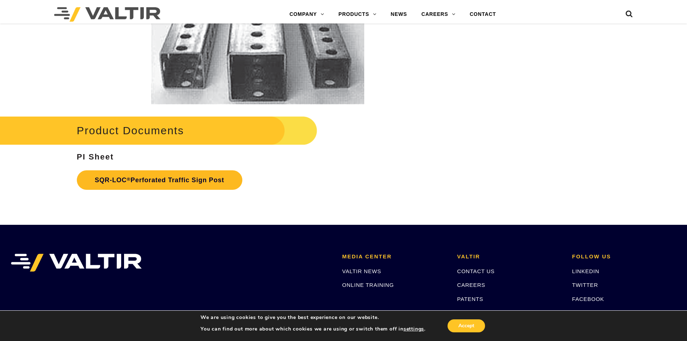 The width and height of the screenshot is (687, 341). I want to click on a: CONTACT, so click(483, 14).